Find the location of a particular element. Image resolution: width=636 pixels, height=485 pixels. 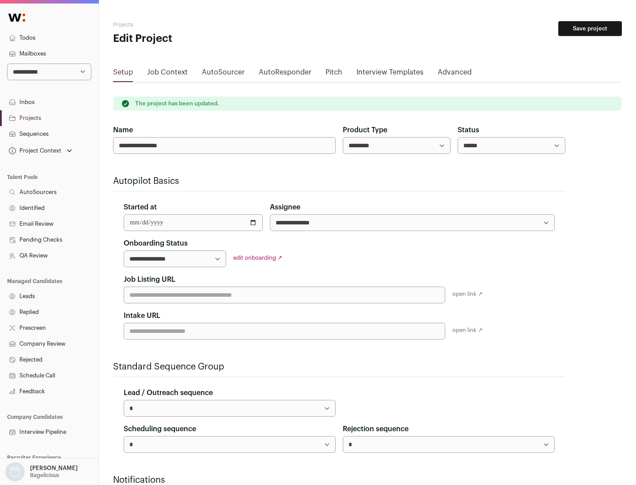

a: edit onboarding ↗ is located at coordinates (257, 258).